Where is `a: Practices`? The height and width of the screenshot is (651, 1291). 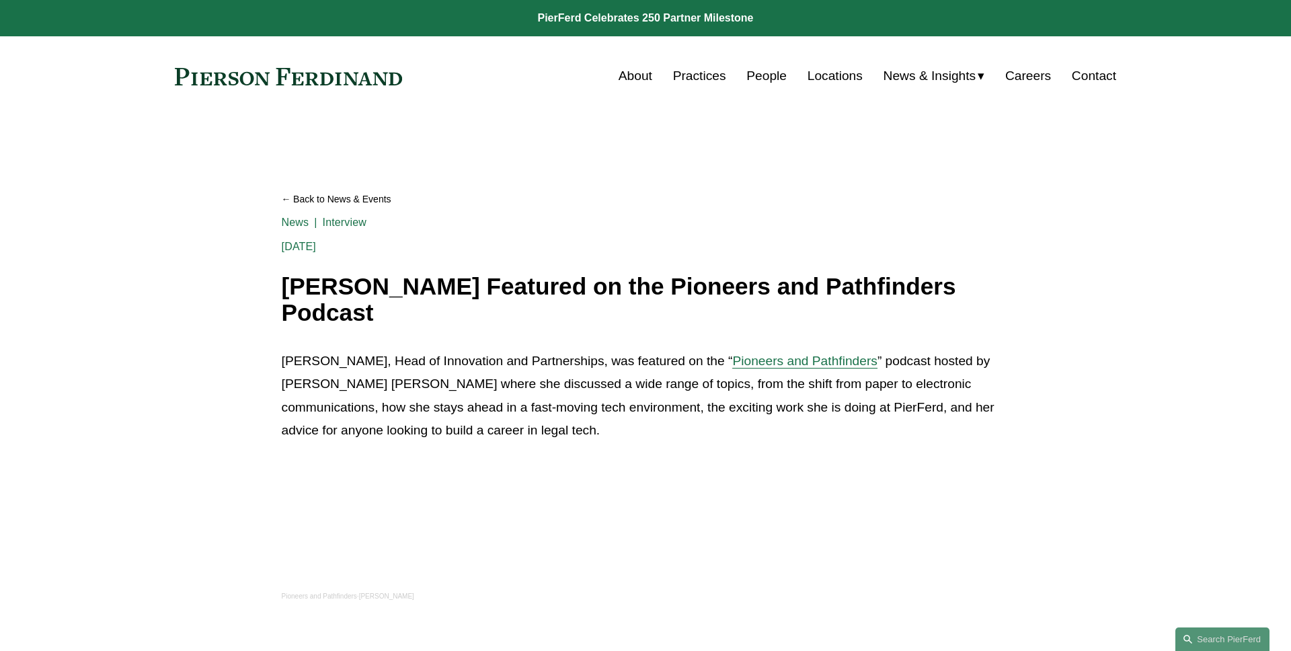
a: Practices is located at coordinates (699, 76).